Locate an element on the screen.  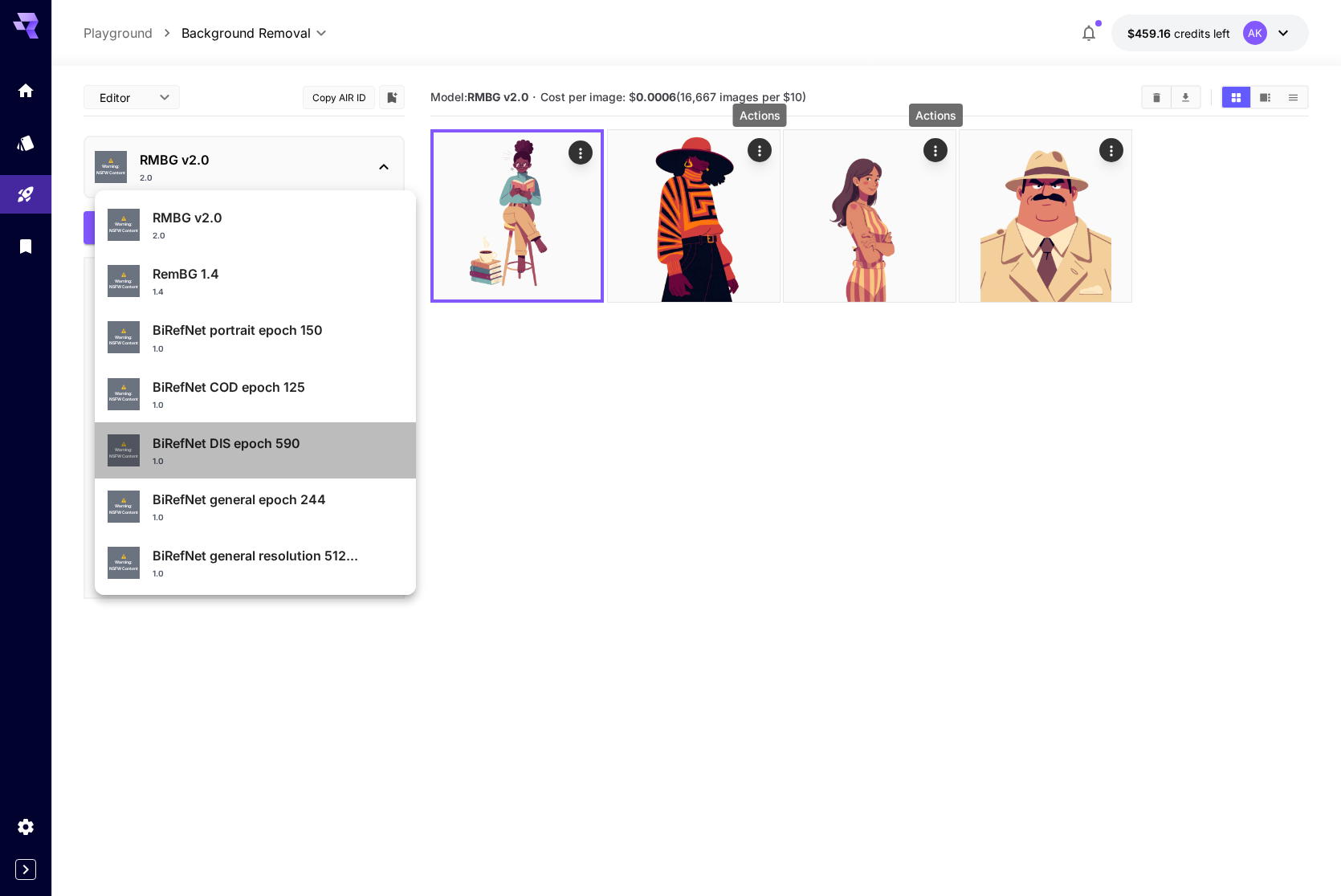
p: BiRefNet COD epoch 125 is located at coordinates (278, 387).